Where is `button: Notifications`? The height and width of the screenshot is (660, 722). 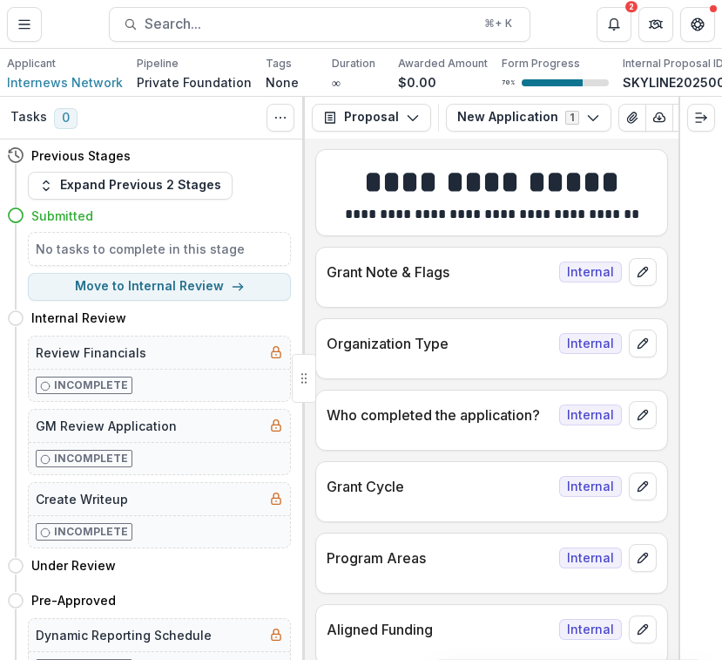 button: Notifications is located at coordinates (614, 24).